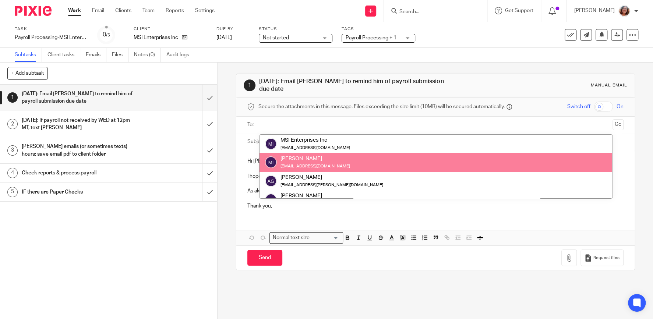 Image resolution: width=653 pixels, height=319 pixels. Describe the element at coordinates (96, 55) in the screenshot. I see `a: Emails` at that location.